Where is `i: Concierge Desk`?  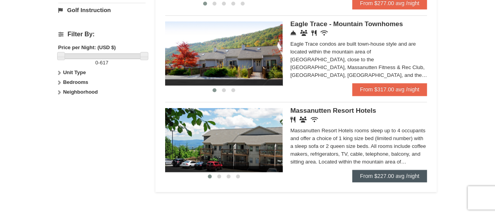 i: Concierge Desk is located at coordinates (293, 33).